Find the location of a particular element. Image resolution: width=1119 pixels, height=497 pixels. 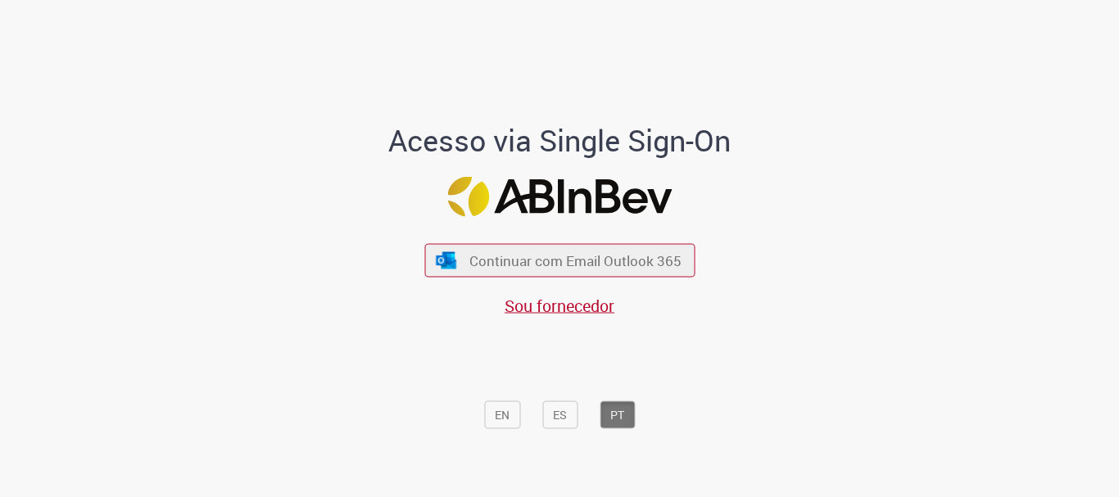

span: Sou fornecedor is located at coordinates (560, 306).